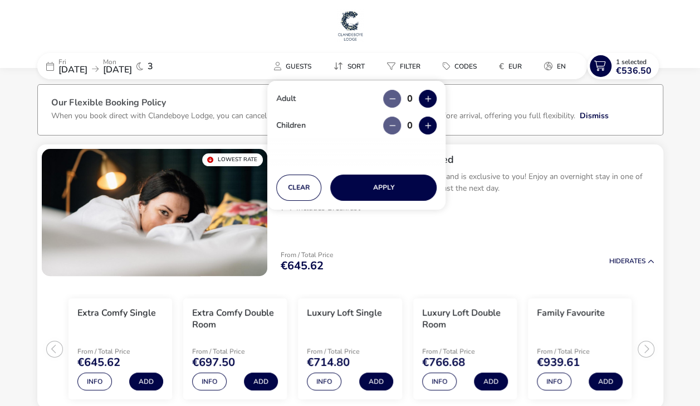 The height and width of the screenshot is (406, 700). Describe the element at coordinates (410, 66) in the screenshot. I see `span: Filter` at that location.